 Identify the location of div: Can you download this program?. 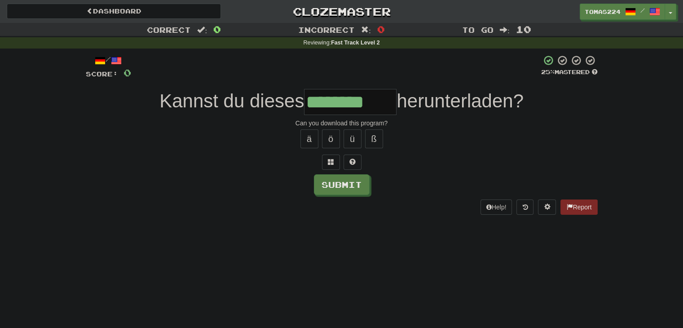
(342, 123).